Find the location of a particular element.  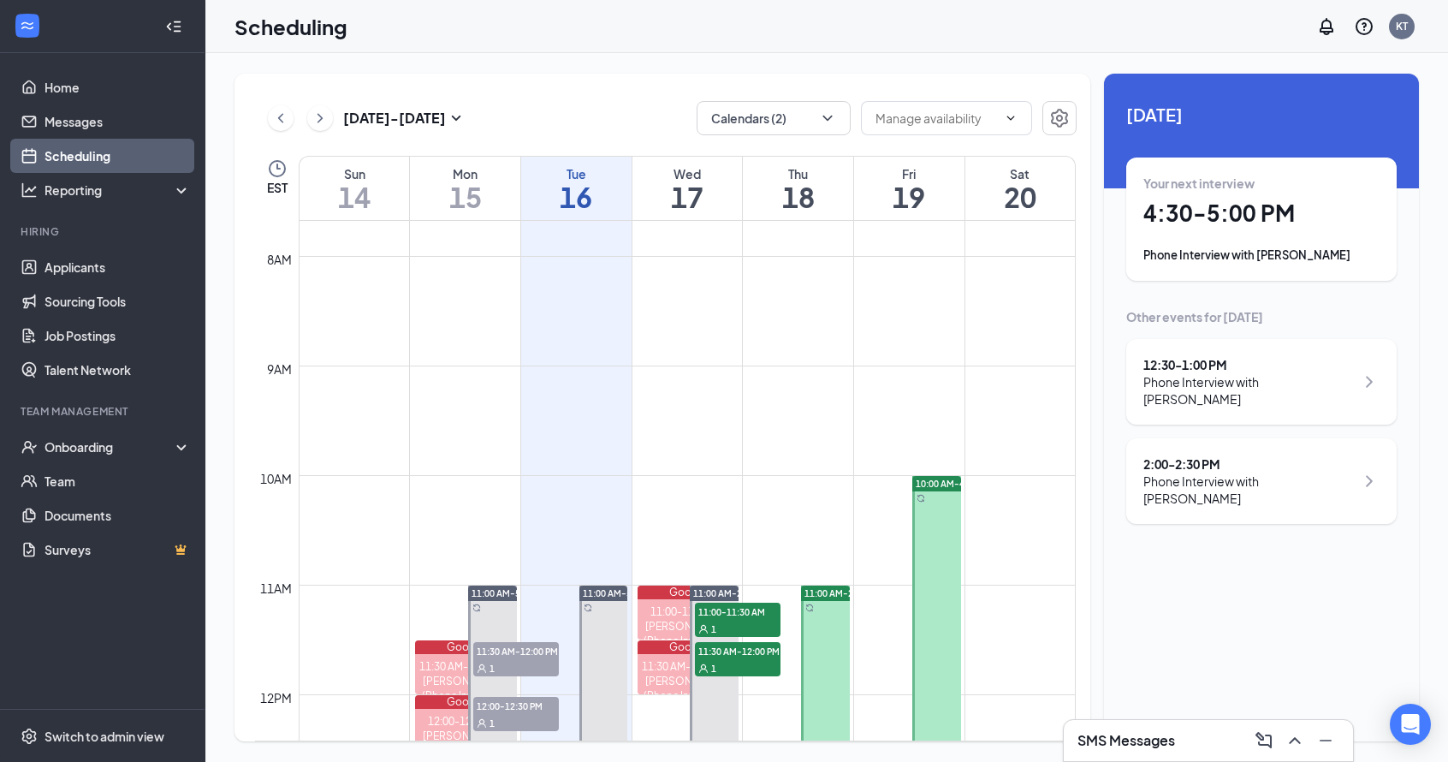

a: September 15, 2025 is located at coordinates (465, 188).